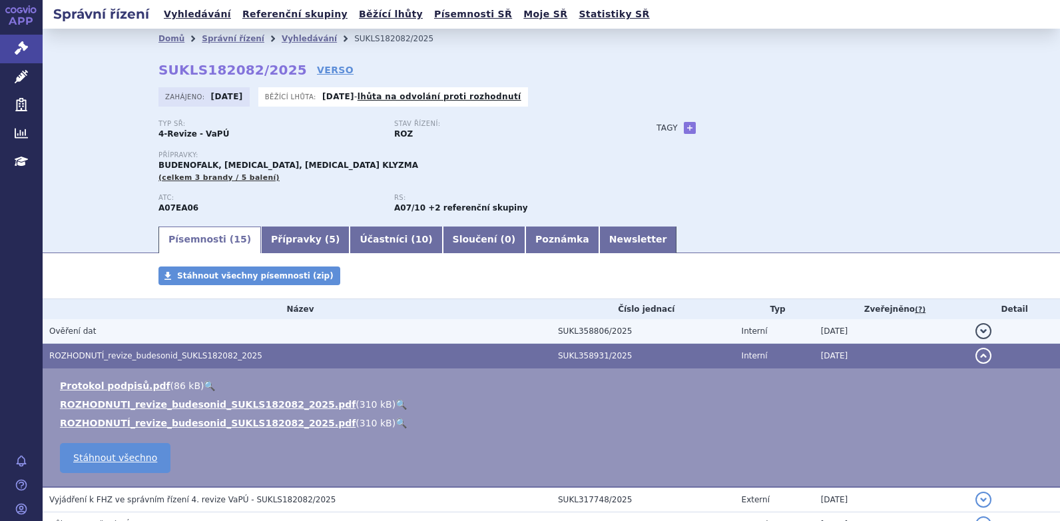 The width and height of the screenshot is (1060, 521). Describe the element at coordinates (187, 385) in the screenshot. I see `span: 86 kB` at that location.